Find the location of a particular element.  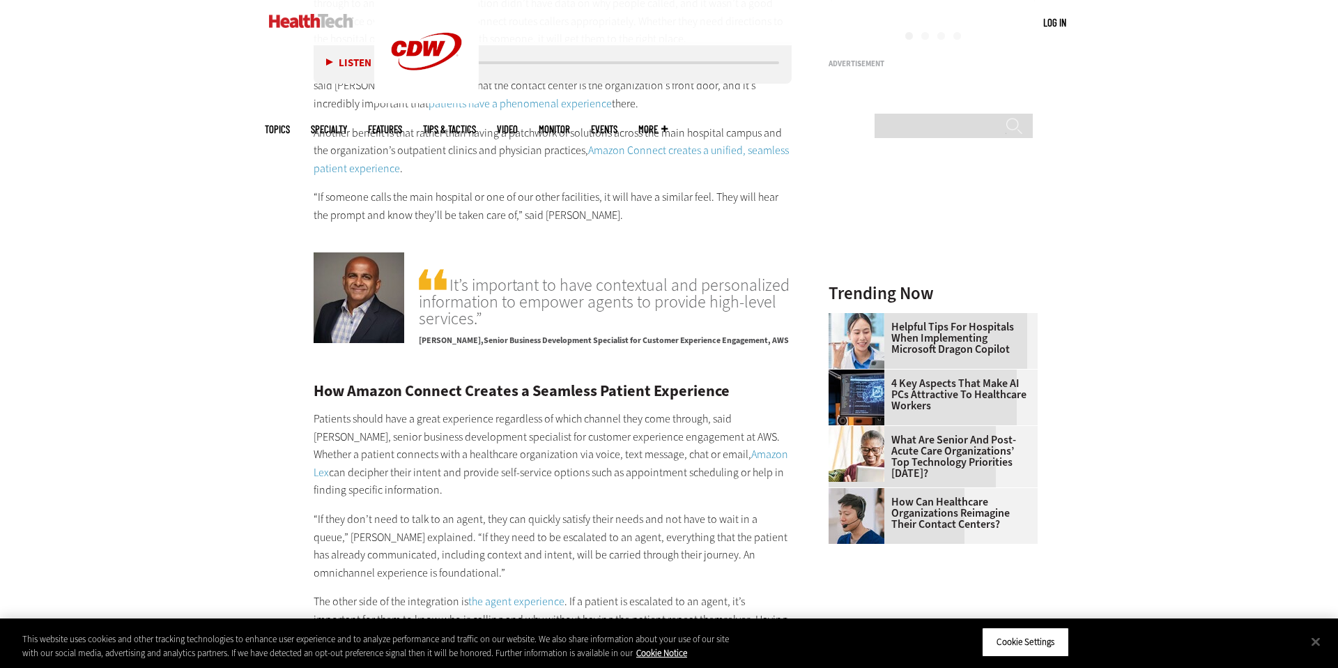

span: More is located at coordinates (653, 129).